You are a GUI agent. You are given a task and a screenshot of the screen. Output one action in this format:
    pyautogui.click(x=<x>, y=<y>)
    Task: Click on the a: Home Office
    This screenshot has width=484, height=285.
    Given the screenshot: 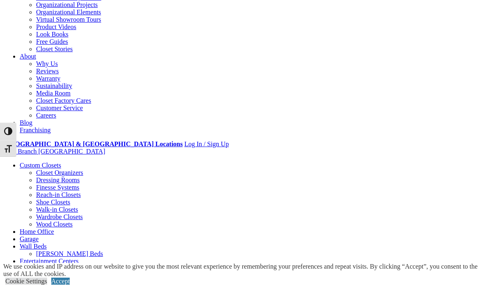 What is the action you would take?
    pyautogui.click(x=37, y=232)
    